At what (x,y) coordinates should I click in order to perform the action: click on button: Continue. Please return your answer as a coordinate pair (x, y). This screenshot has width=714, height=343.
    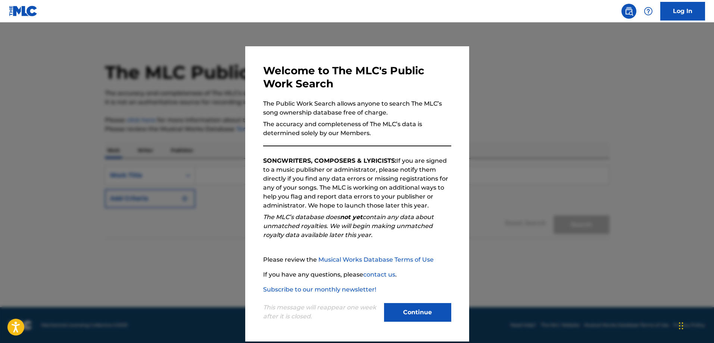
    Looking at the image, I should click on (418, 312).